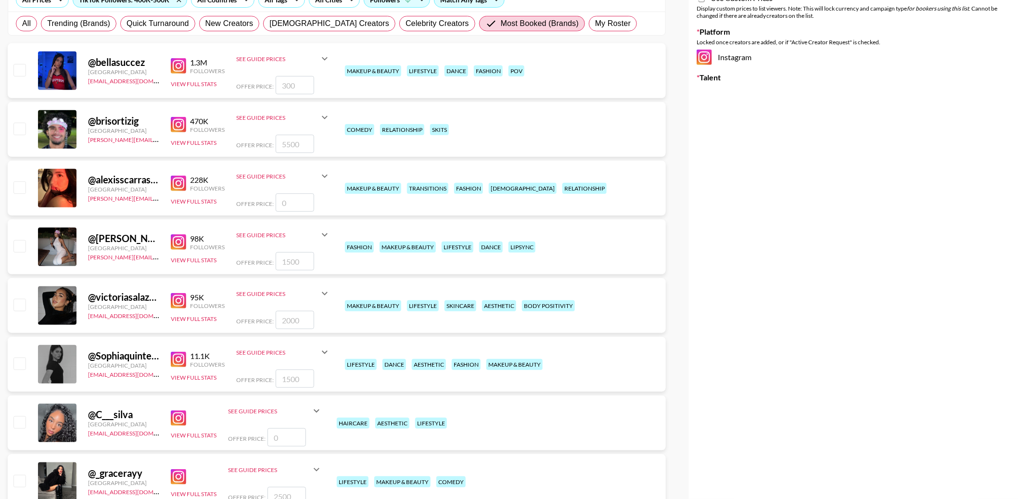 This screenshot has height=499, width=1018. What do you see at coordinates (124, 356) in the screenshot?
I see `div: @ Sophiaquintero06` at bounding box center [124, 356].